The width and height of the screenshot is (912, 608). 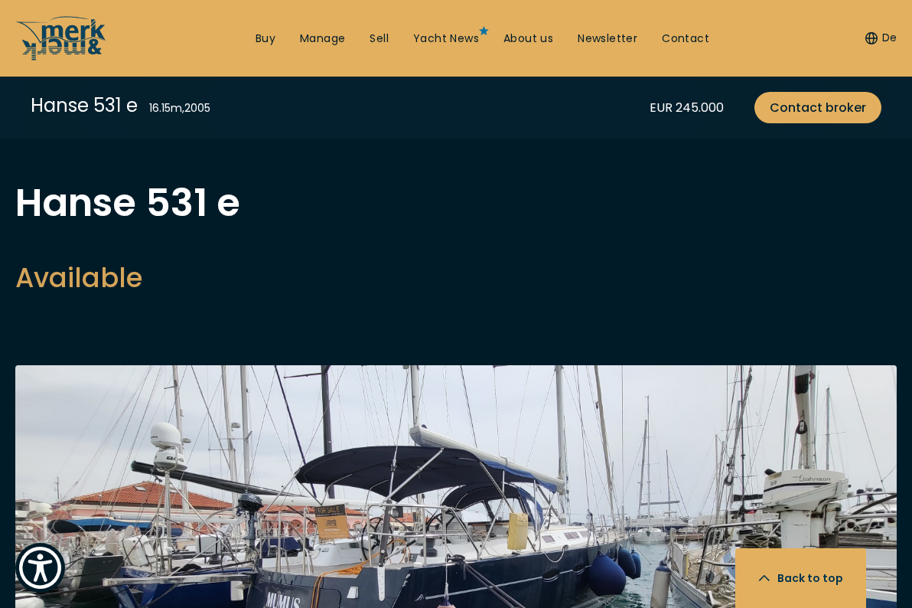 I want to click on a: Yacht News, so click(x=446, y=39).